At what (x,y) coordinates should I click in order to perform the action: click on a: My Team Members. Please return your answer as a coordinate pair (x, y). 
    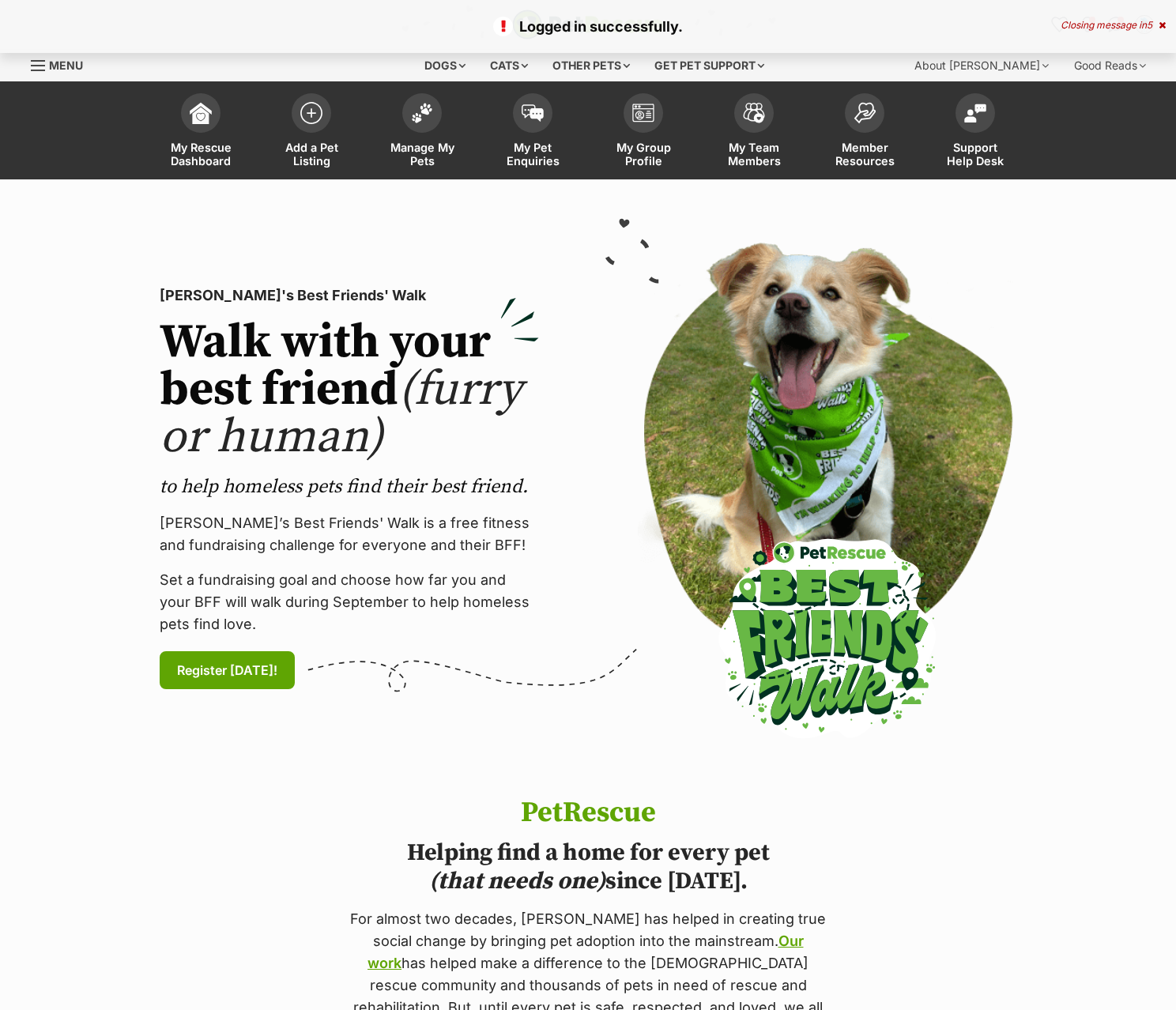
    Looking at the image, I should click on (754, 132).